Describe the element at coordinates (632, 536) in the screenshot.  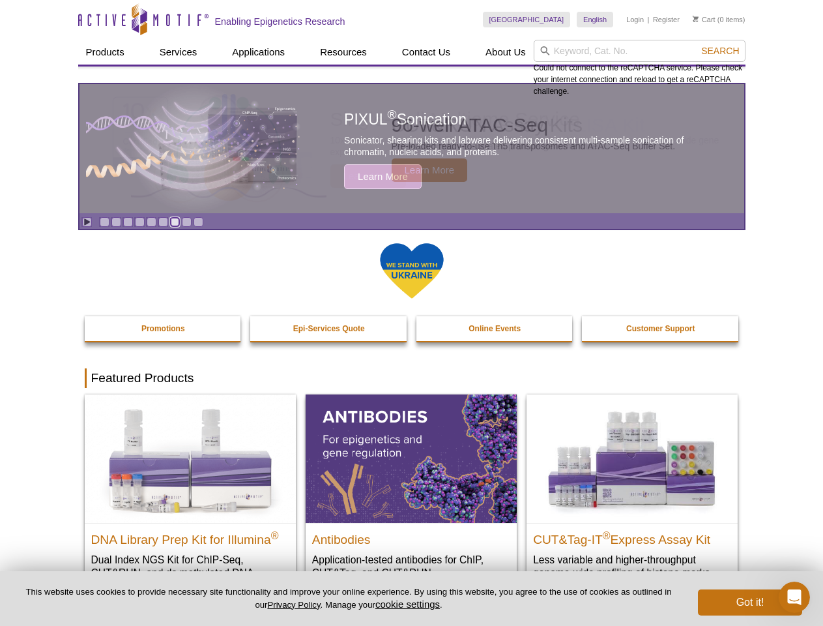
I see `h2: CUT&Tag-IT Express Assay Kit` at that location.